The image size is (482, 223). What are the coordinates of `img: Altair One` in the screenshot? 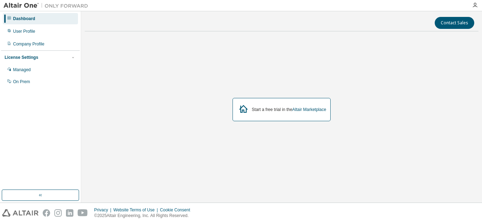 It's located at (48, 6).